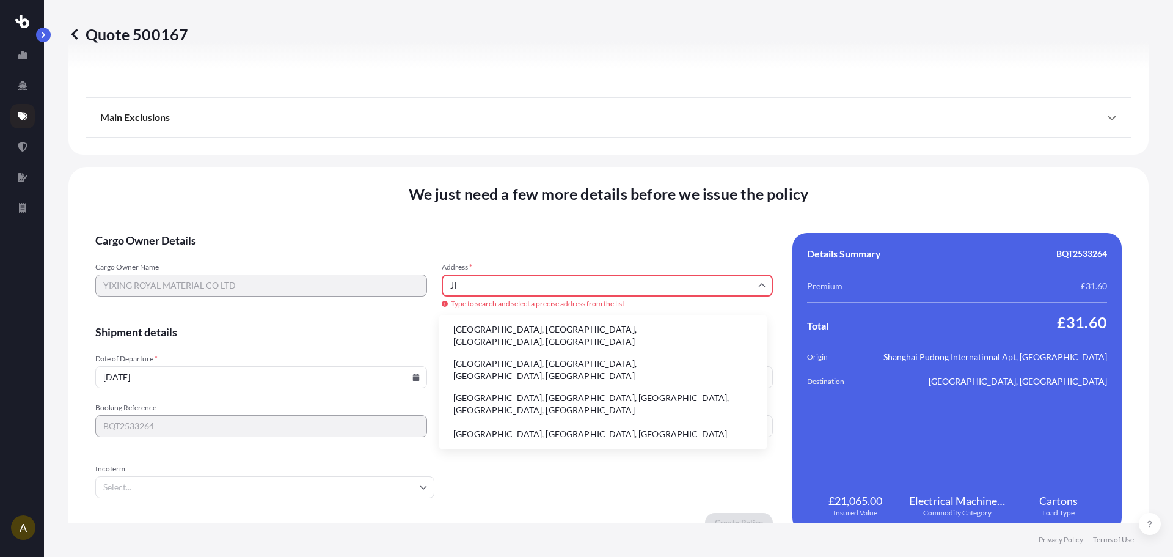 The height and width of the screenshot is (557, 1173). What do you see at coordinates (958, 513) in the screenshot?
I see `span: Commodity Category` at bounding box center [958, 513].